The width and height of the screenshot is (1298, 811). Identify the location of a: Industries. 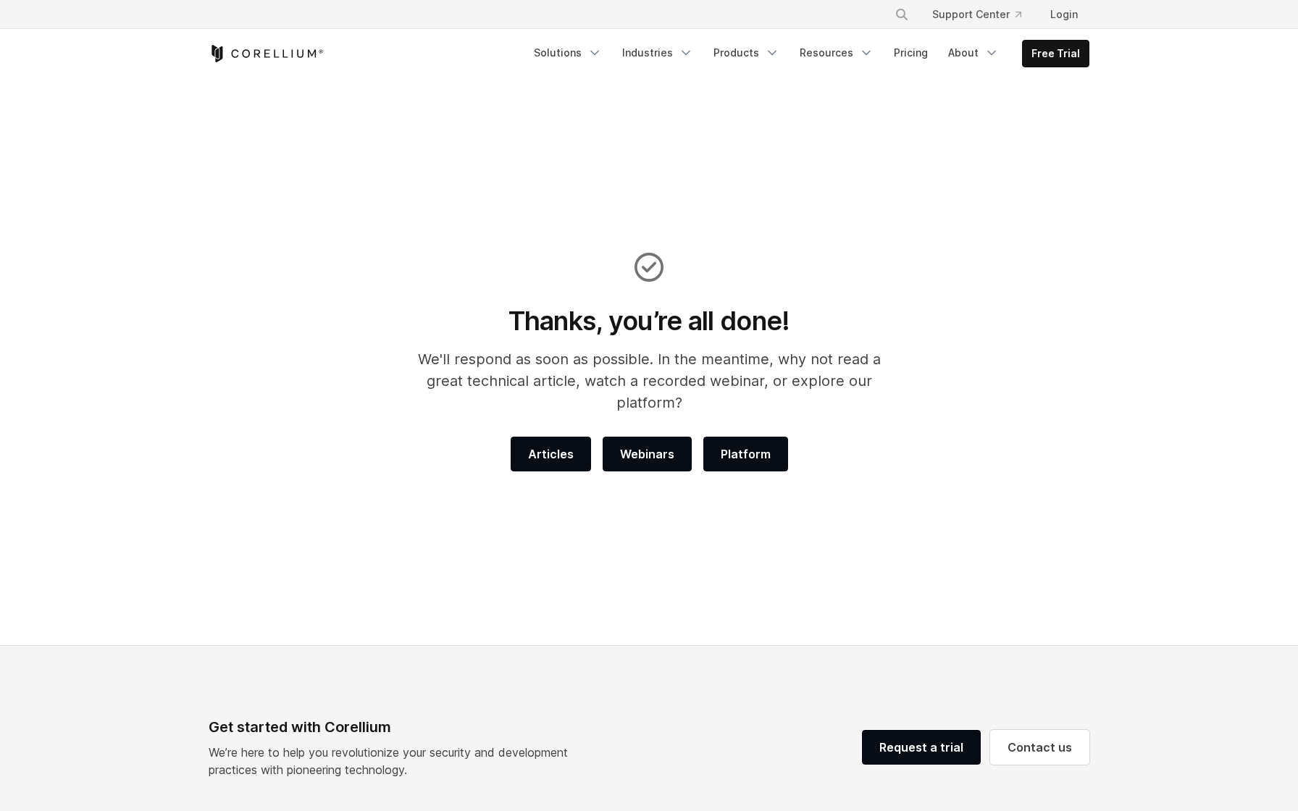
(658, 53).